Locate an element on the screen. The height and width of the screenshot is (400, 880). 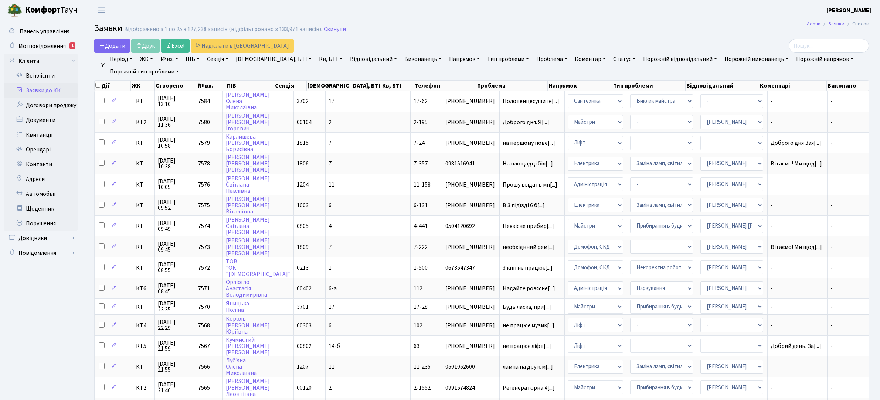
a: Додати is located at coordinates (112, 46).